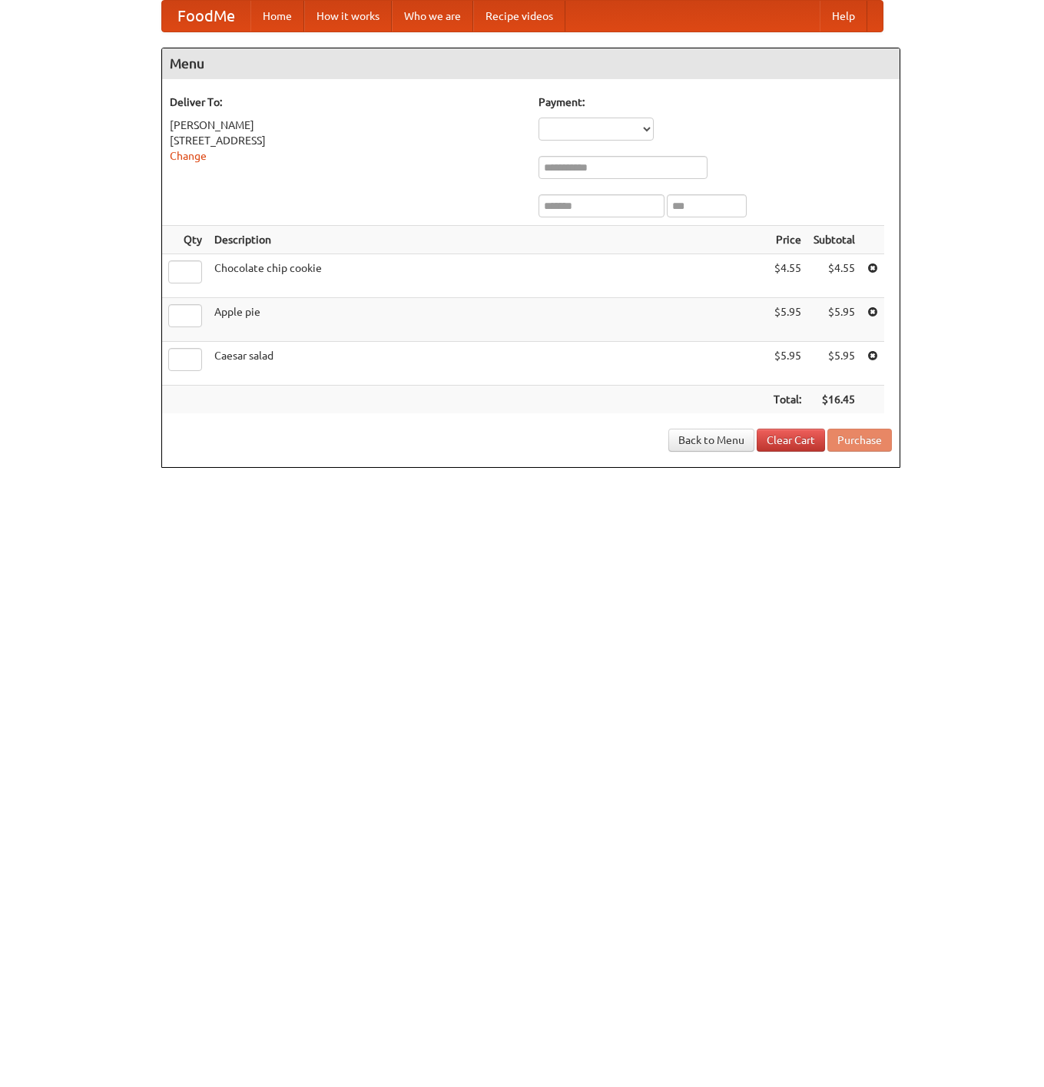  Describe the element at coordinates (715, 102) in the screenshot. I see `h5: Payment:` at that location.